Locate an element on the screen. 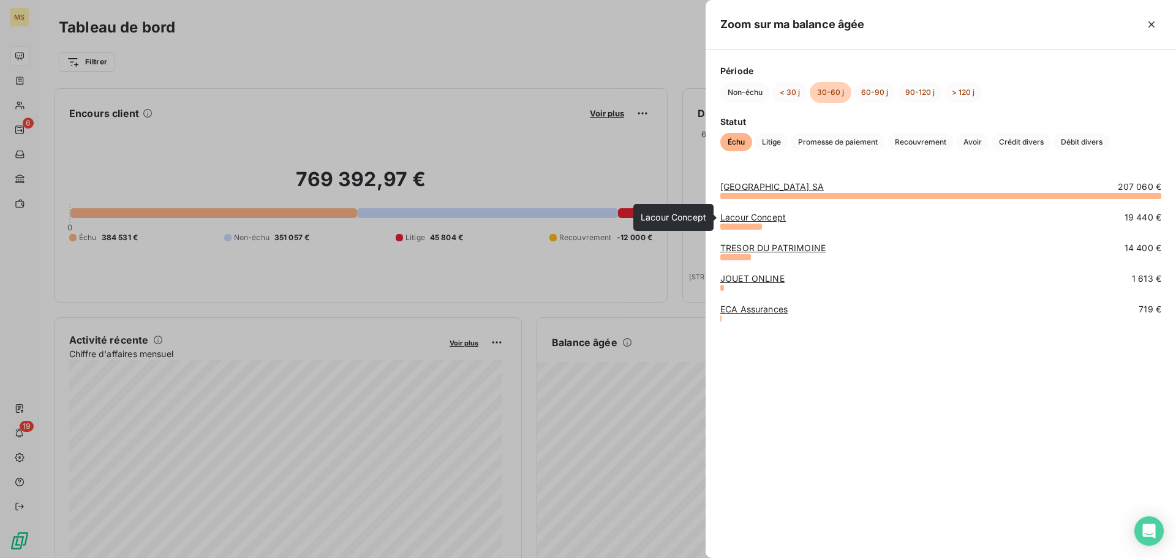 This screenshot has width=1176, height=558. button: Litige is located at coordinates (771, 142).